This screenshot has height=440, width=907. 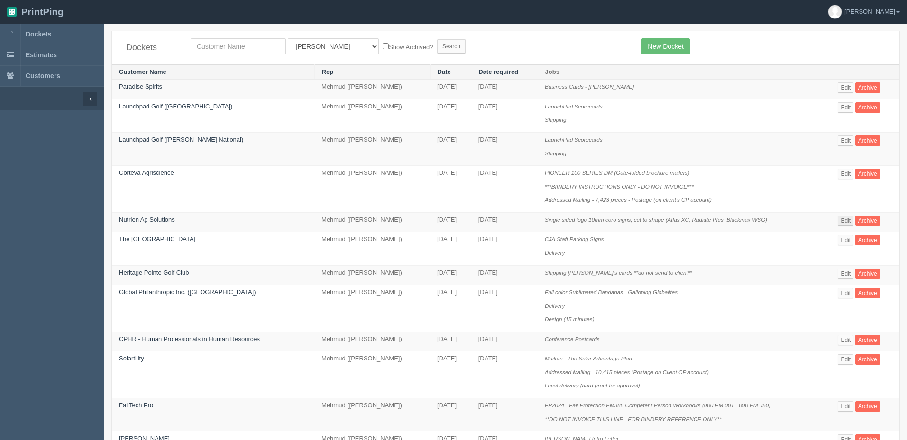 What do you see at coordinates (572, 339) in the screenshot?
I see `i: Conference Postcards` at bounding box center [572, 339].